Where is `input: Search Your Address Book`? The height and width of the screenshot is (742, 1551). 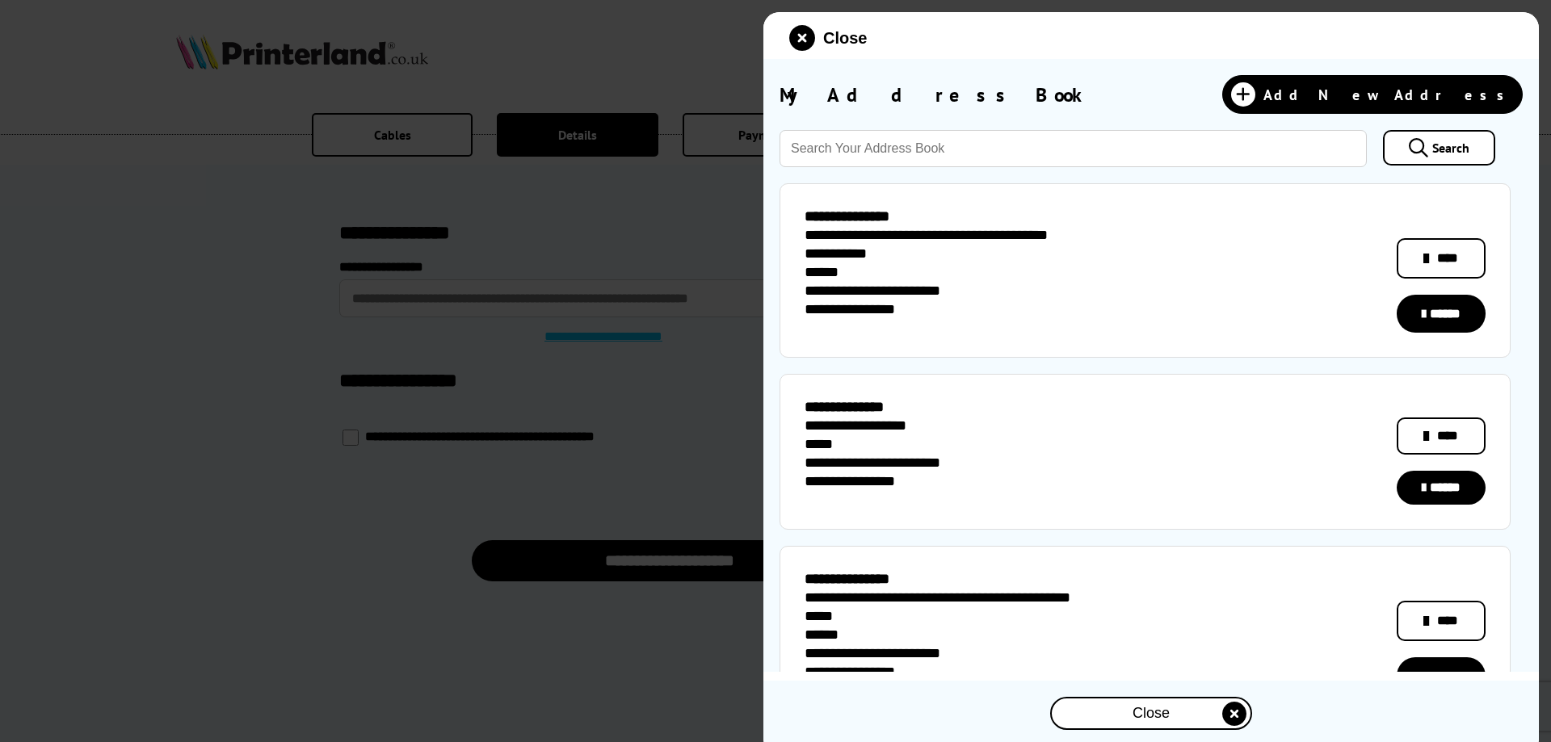
input: Search Your Address Book is located at coordinates (1072, 149).